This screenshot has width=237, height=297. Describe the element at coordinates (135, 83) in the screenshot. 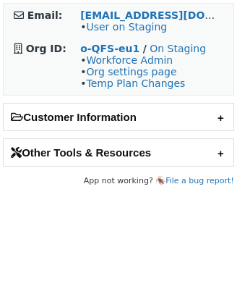

I see `a: Temp Plan Changes` at that location.